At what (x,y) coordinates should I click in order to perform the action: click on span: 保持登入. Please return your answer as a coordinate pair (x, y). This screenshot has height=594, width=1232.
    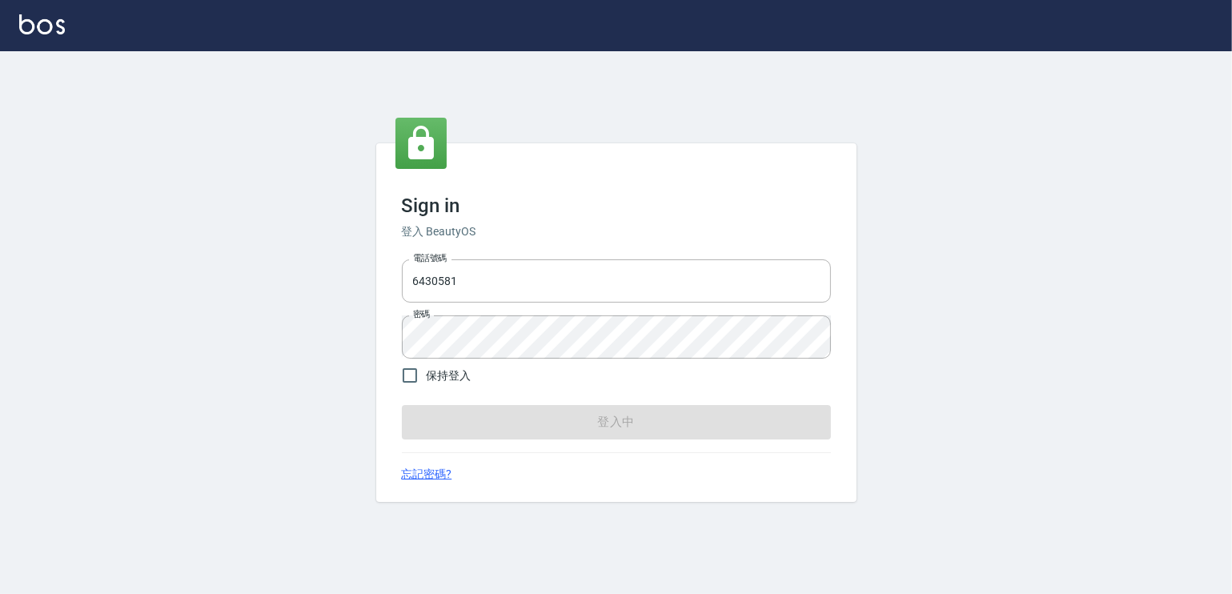
    Looking at the image, I should click on (449, 376).